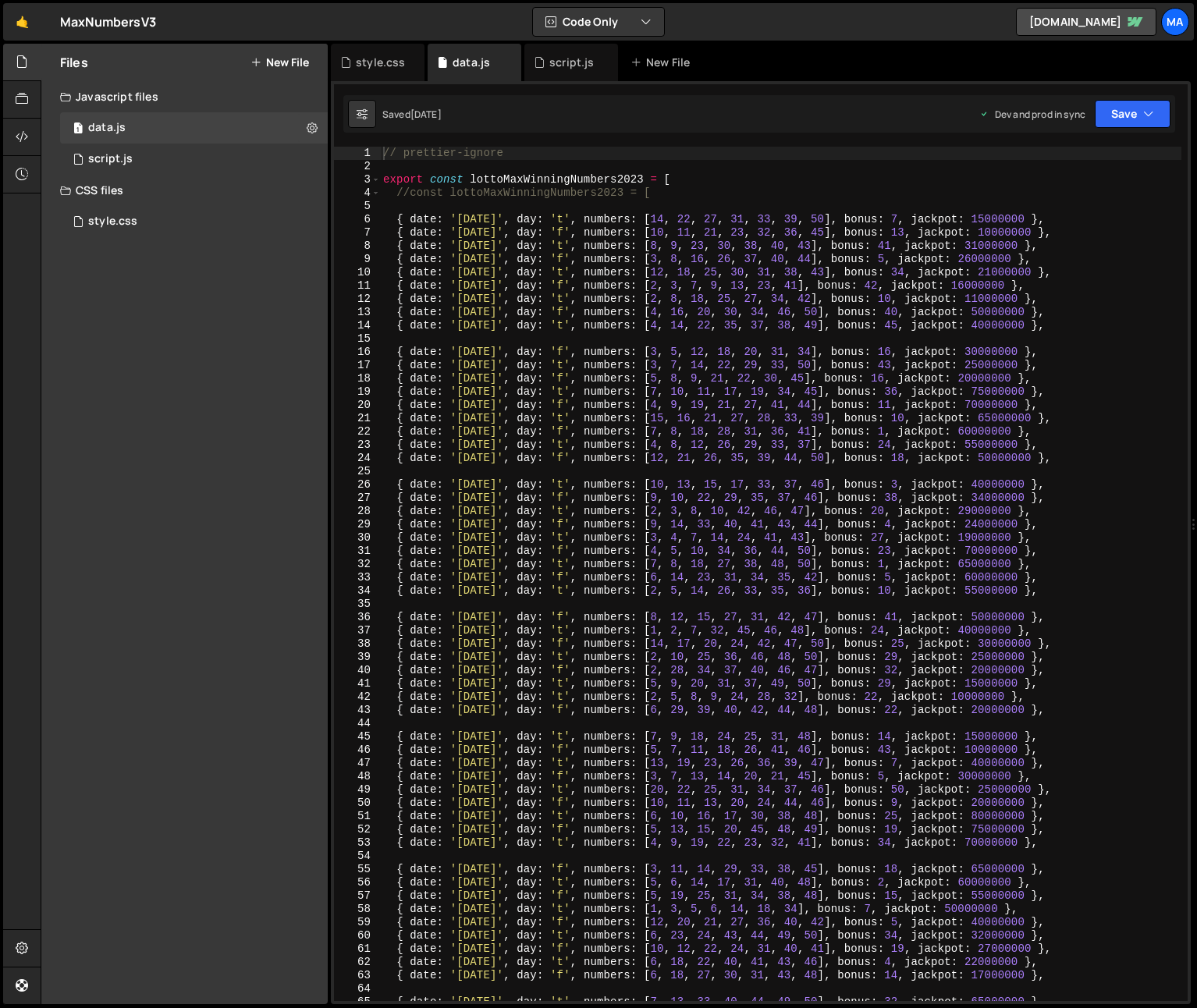  What do you see at coordinates (357, 286) in the screenshot?
I see `div: 11` at bounding box center [357, 286].